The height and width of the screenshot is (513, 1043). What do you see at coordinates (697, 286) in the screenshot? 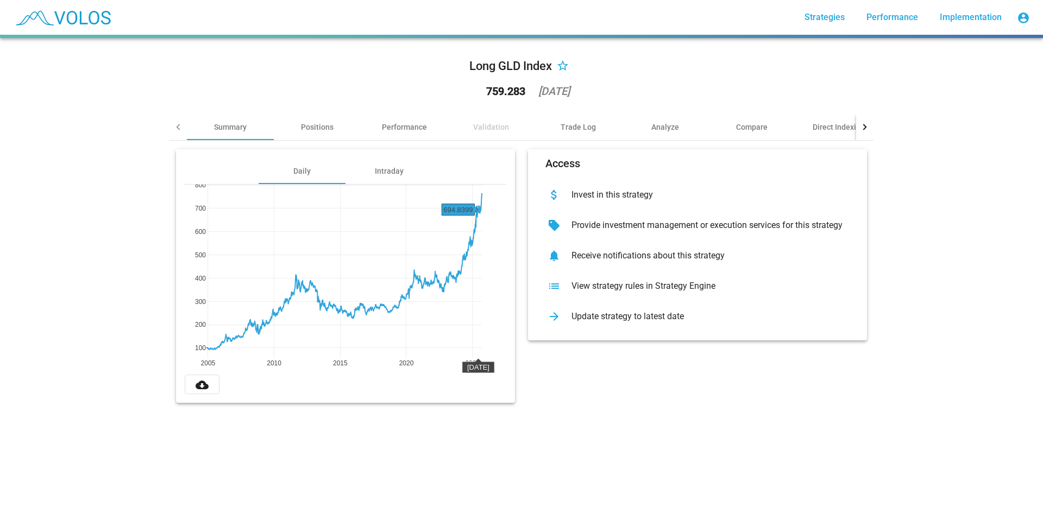
I see `button: View strategy rules in Strategy Engine` at bounding box center [697, 286].